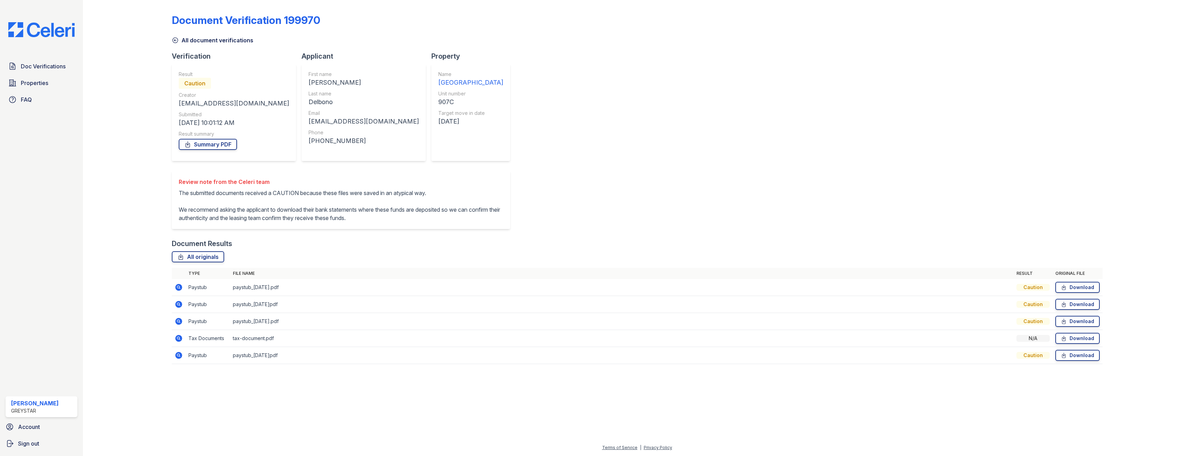  Describe the element at coordinates (41, 30) in the screenshot. I see `img: CE_Logo_Blue-a8612792a0a2168367f1c8372b55b34899dd931a85d93a1a3d3e32e68fde9ad4.png` at that location.